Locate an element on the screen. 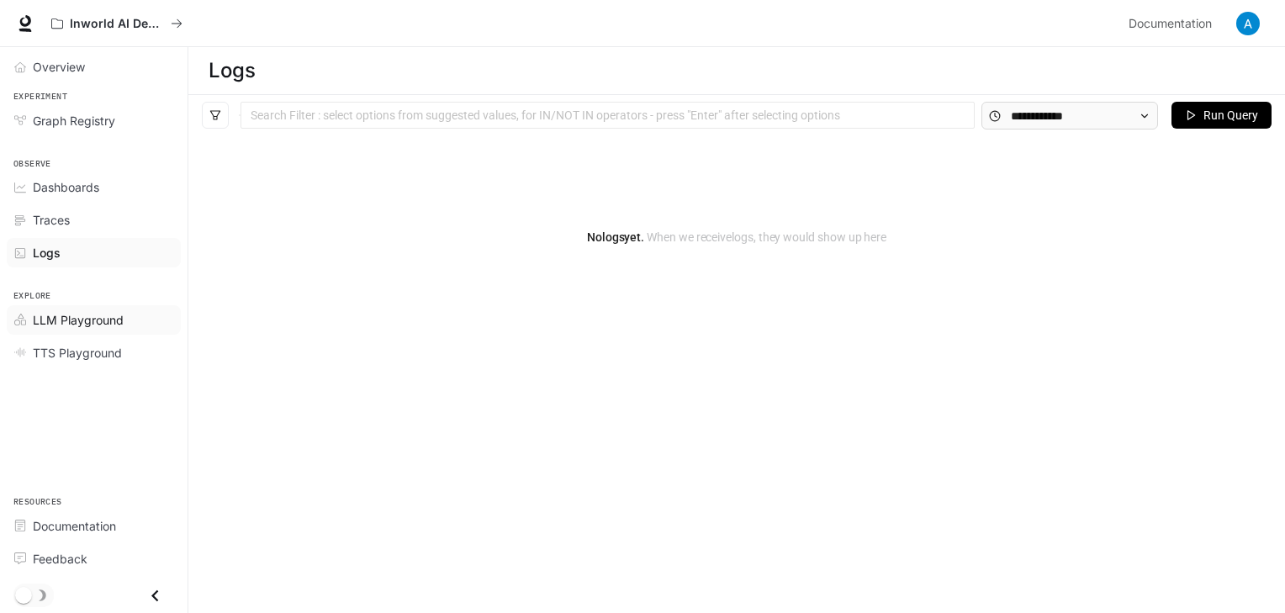 The height and width of the screenshot is (613, 1285). button: All workspaces is located at coordinates (117, 24).